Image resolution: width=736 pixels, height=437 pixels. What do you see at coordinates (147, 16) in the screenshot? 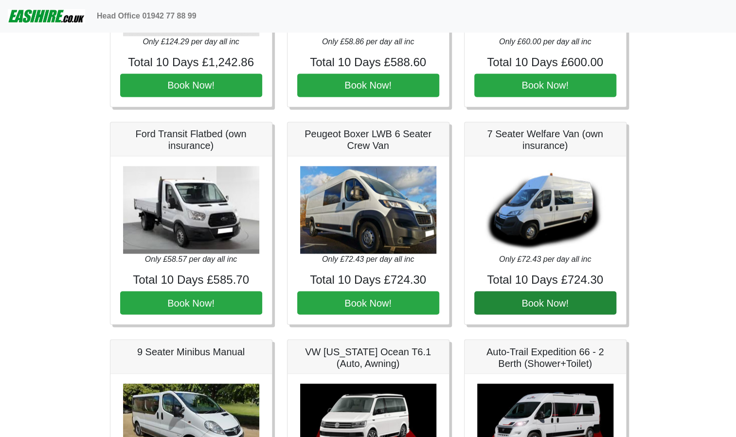
I see `b: Head Office 01942 77 88 99` at bounding box center [147, 16].